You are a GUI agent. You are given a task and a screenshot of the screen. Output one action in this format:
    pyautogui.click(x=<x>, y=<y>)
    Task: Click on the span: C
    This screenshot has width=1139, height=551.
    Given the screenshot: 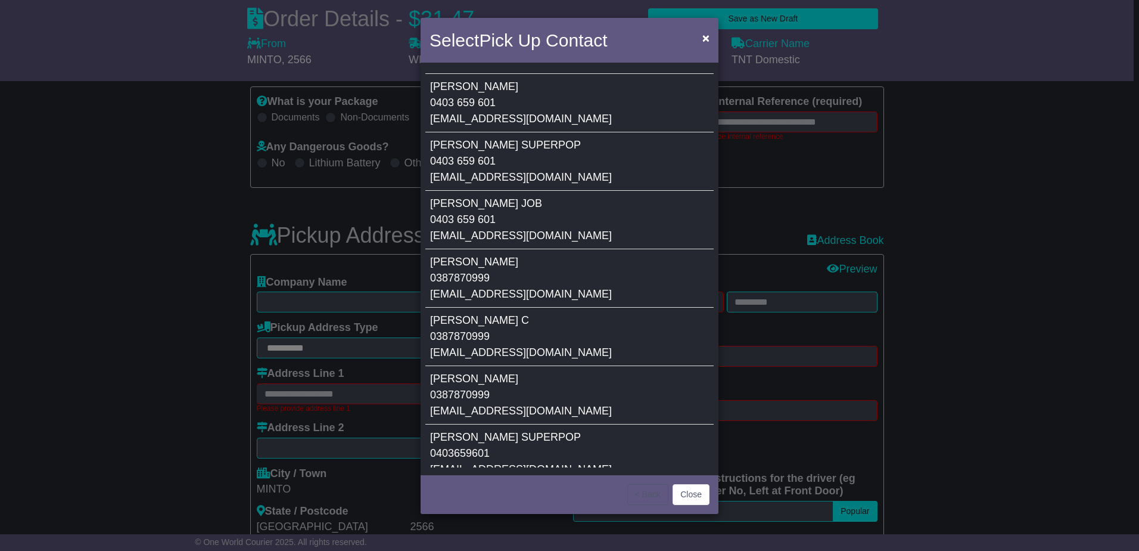 What is the action you would take?
    pyautogui.click(x=525, y=320)
    